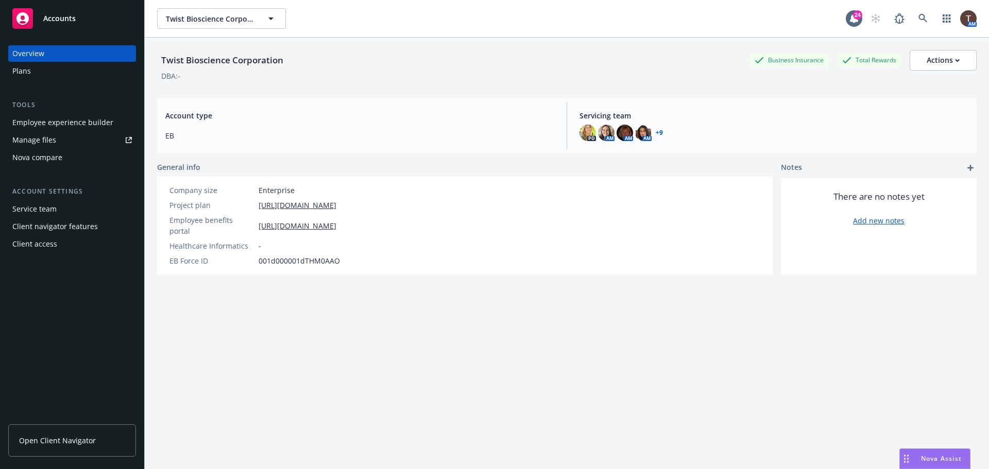  I want to click on a: Employee experience builder, so click(72, 123).